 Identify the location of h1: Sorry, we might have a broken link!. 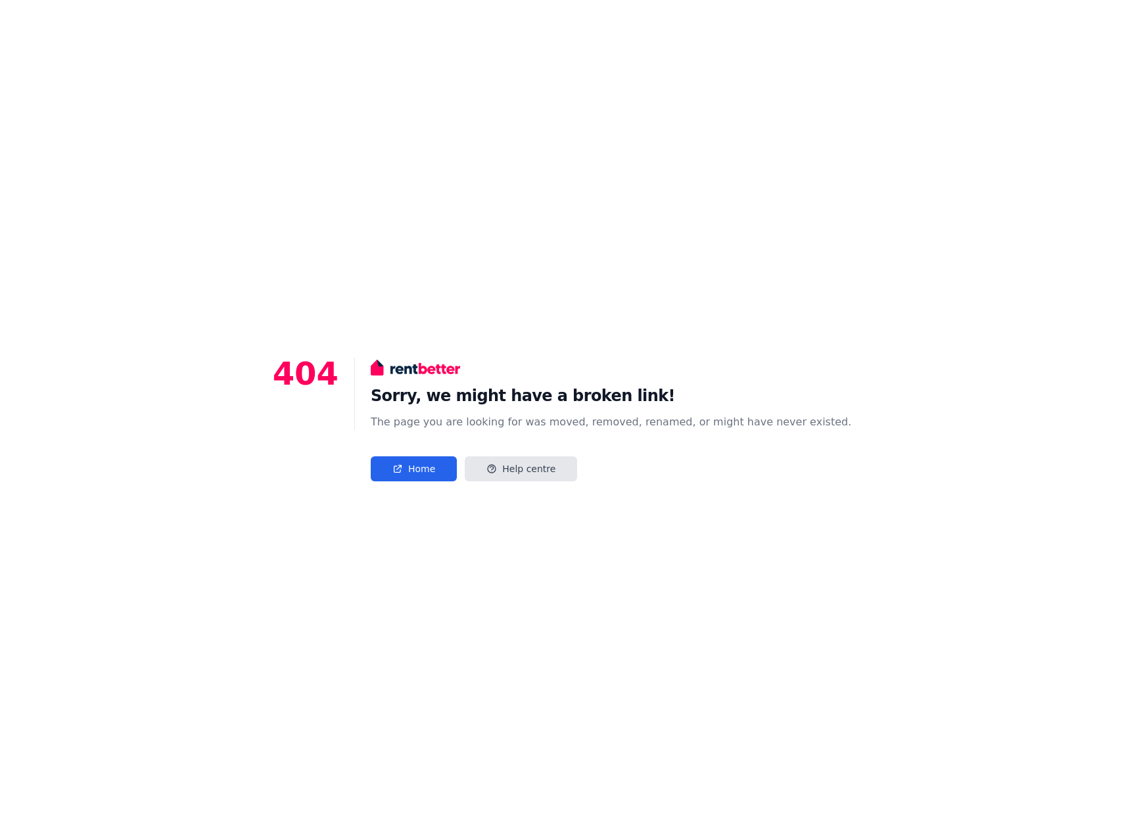
(611, 396).